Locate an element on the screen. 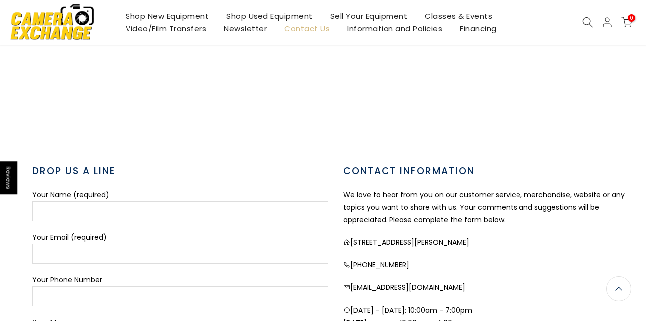 This screenshot has height=321, width=646. a: Back to the top is located at coordinates (619, 288).